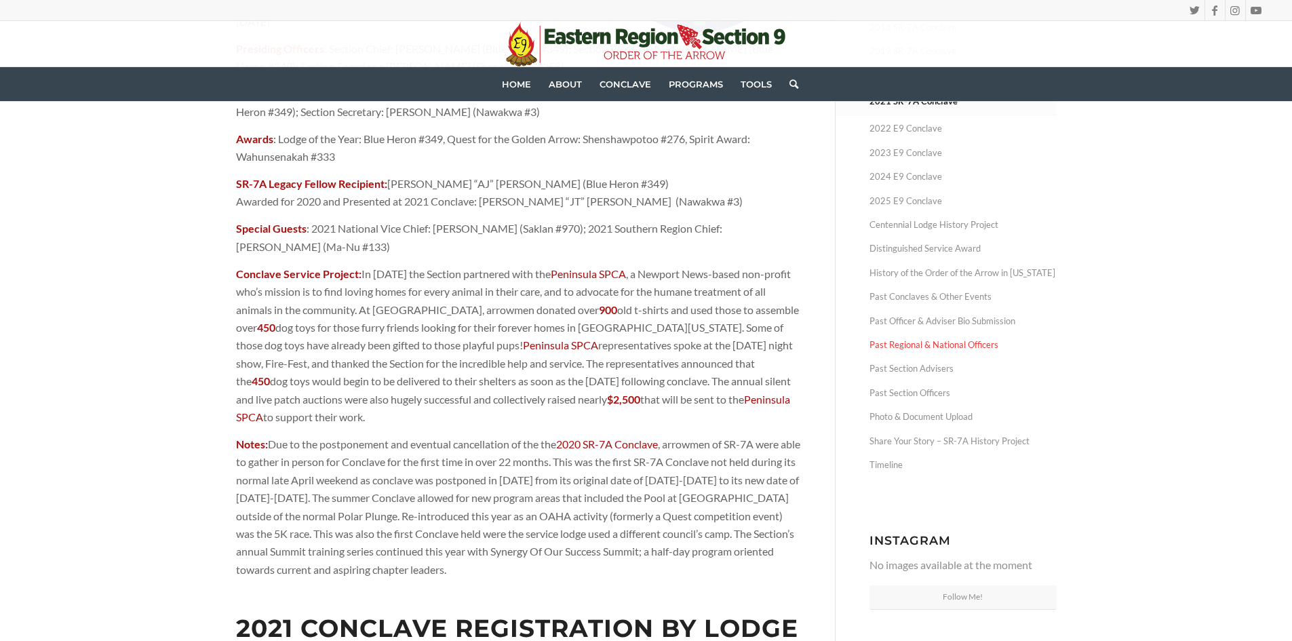 This screenshot has height=641, width=1292. Describe the element at coordinates (963, 248) in the screenshot. I see `a: Distinguished Service Award` at that location.